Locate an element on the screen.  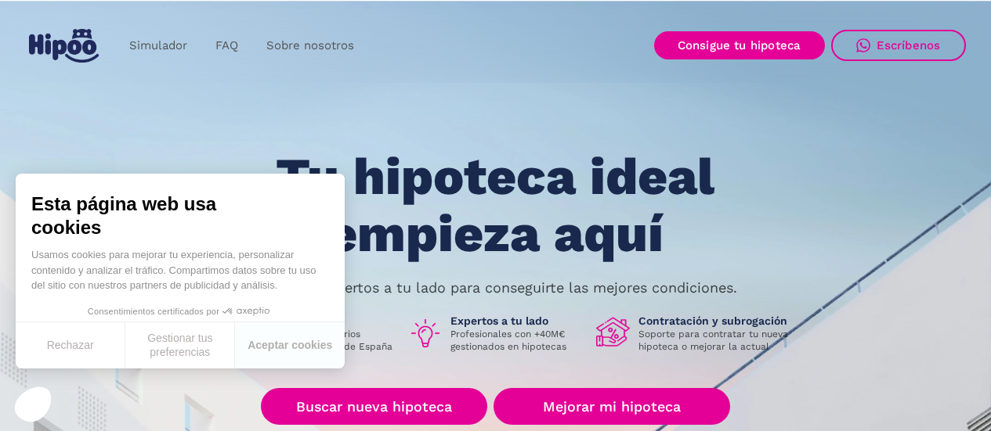
a: home is located at coordinates (64, 45).